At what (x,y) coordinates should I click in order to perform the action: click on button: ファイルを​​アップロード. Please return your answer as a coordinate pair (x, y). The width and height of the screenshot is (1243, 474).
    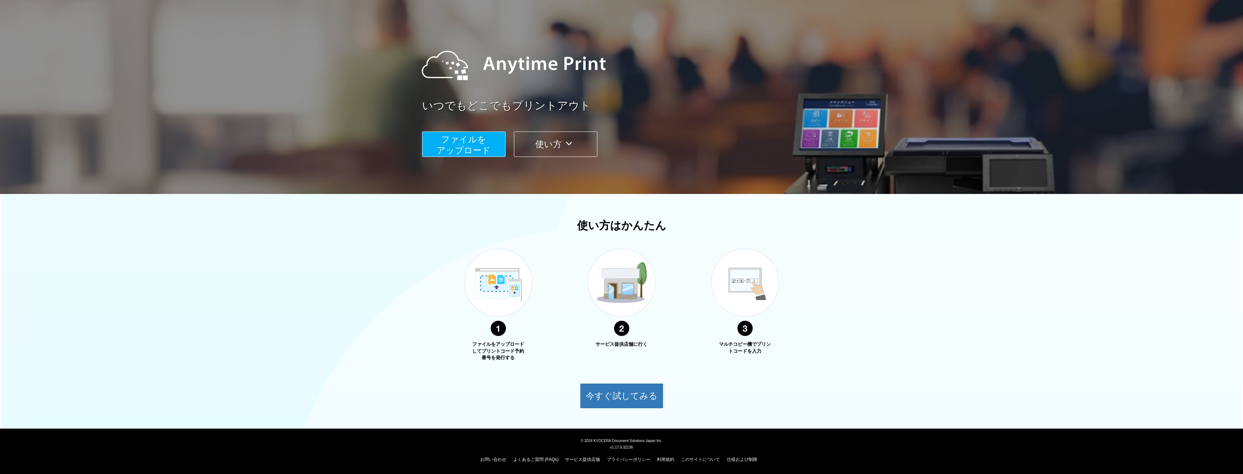
    Looking at the image, I should click on (464, 144).